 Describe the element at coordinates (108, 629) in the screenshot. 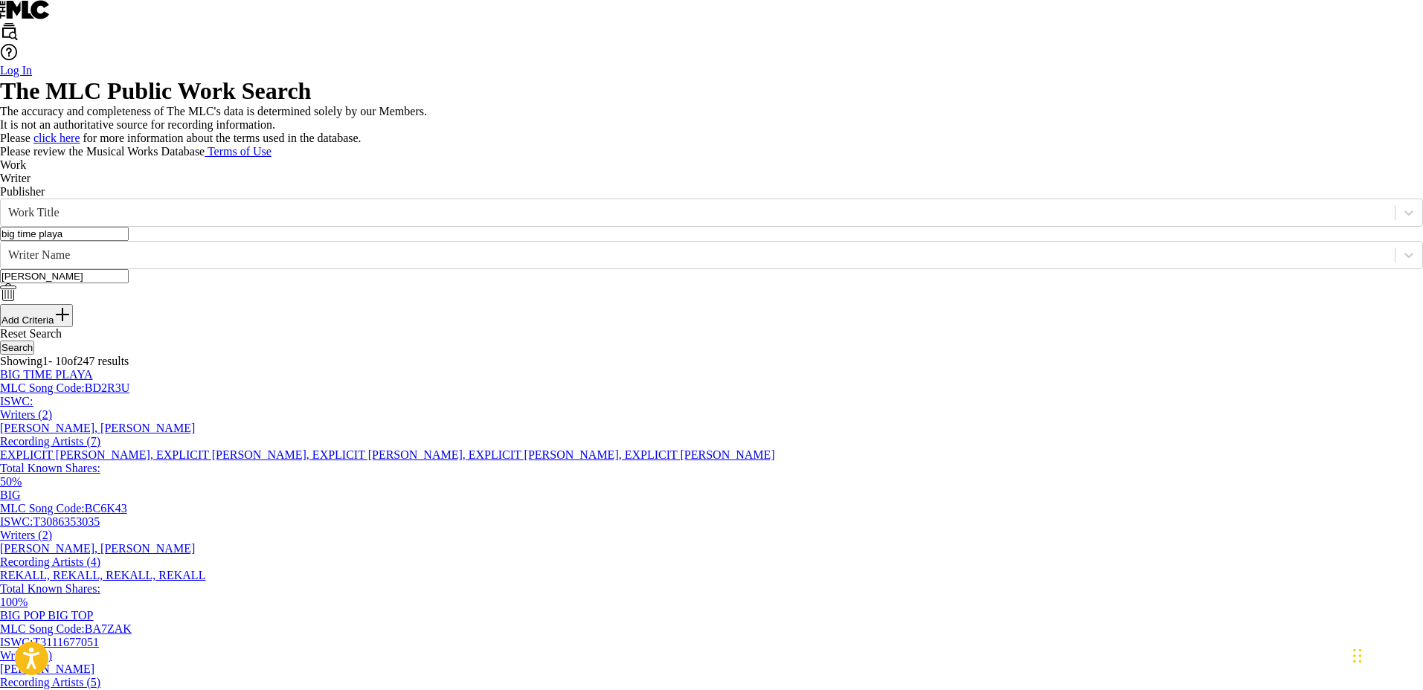

I see `span: BA7ZAK` at that location.